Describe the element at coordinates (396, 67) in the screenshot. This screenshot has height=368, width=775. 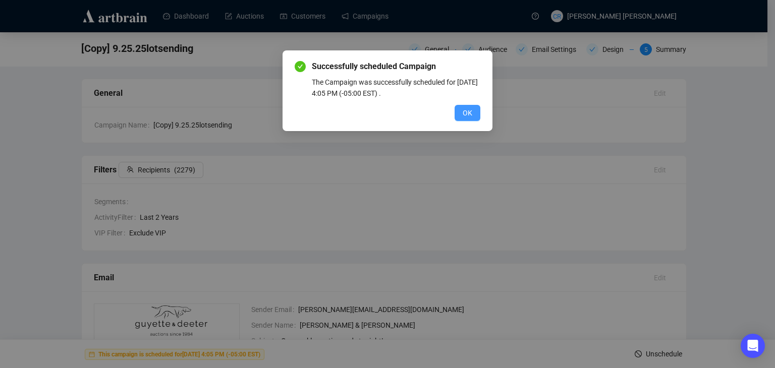
I see `span: Successfully scheduled Campaign` at that location.